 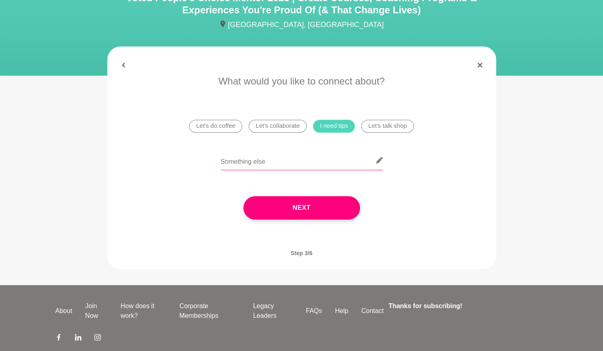 I want to click on a: Legacy Leaders, so click(x=273, y=311).